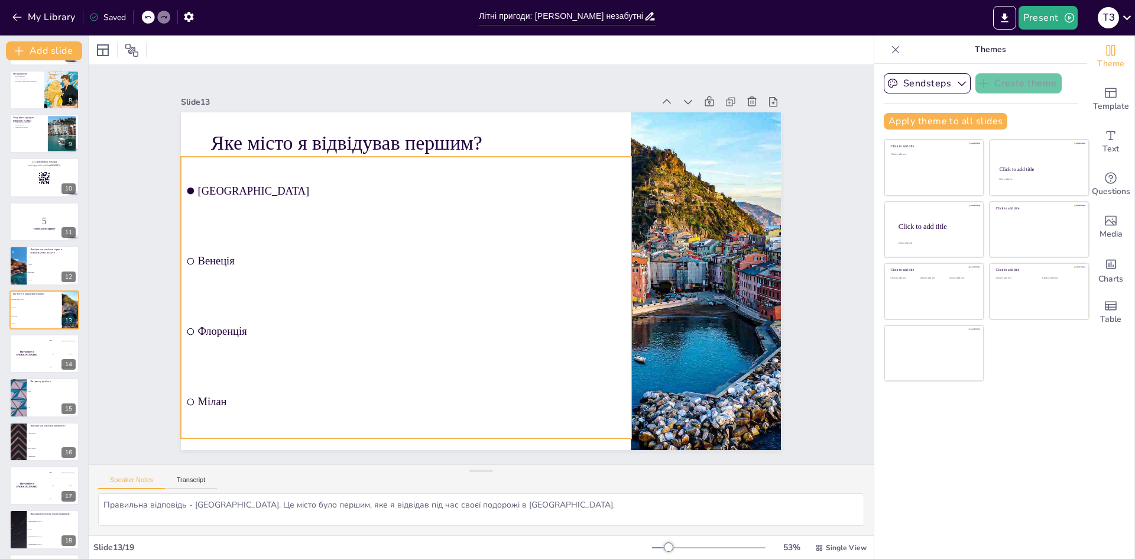  Describe the element at coordinates (936, 242) in the screenshot. I see `div: Click to add body` at that location.